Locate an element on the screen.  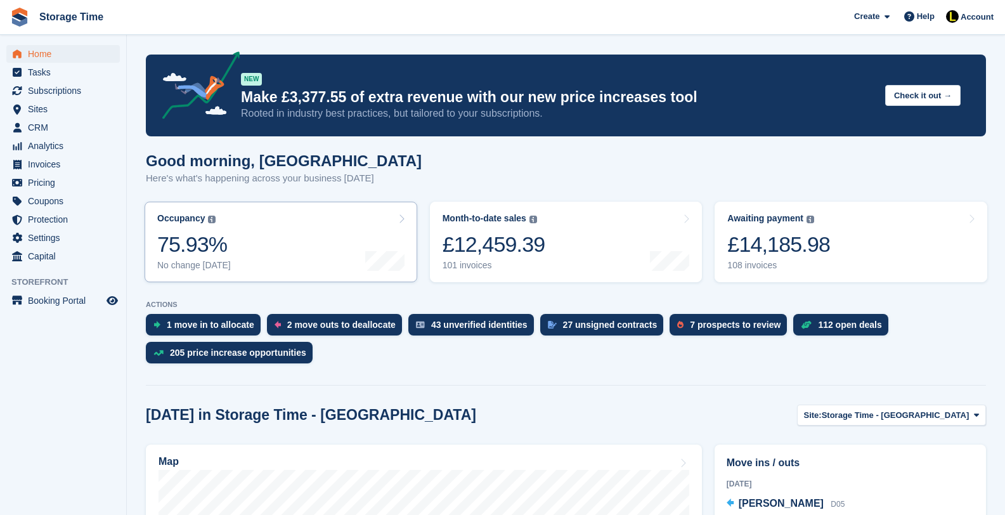
div: 108 invoices is located at coordinates (778, 265).